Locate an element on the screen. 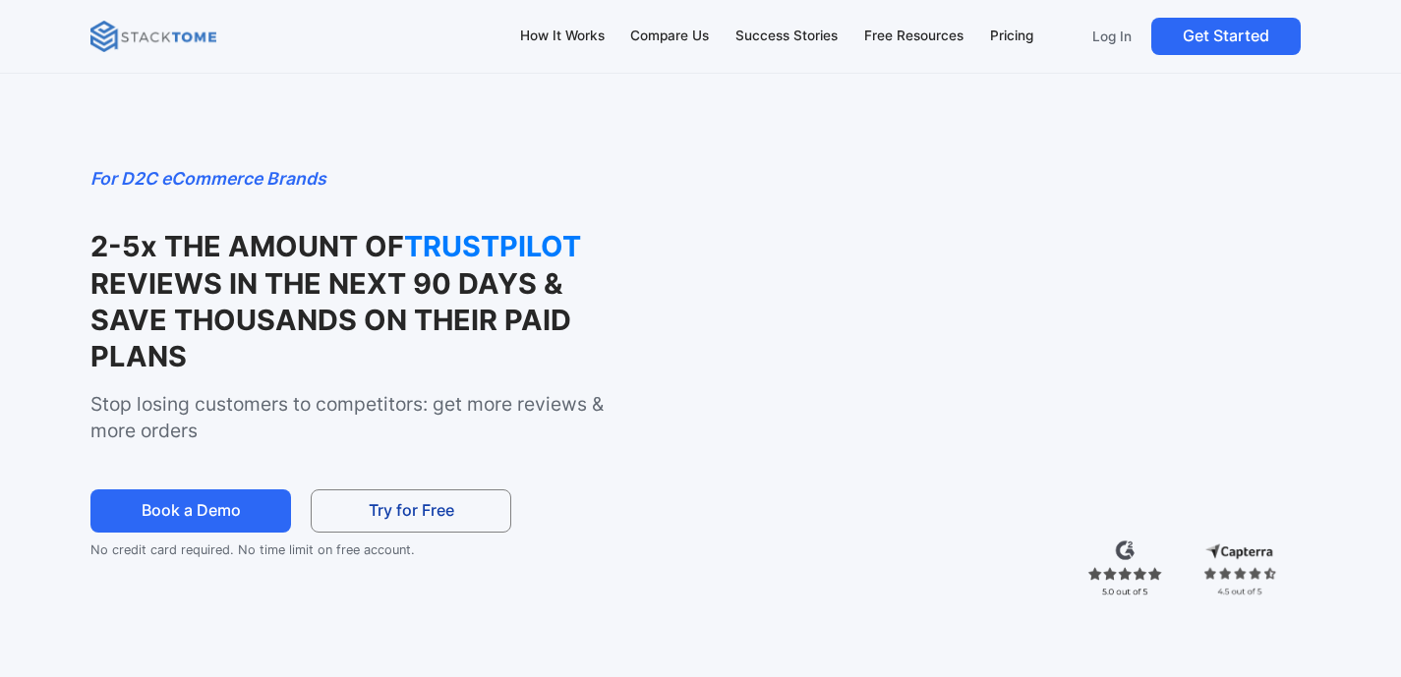 The height and width of the screenshot is (677, 1401). div: Pricing is located at coordinates (1012, 36).